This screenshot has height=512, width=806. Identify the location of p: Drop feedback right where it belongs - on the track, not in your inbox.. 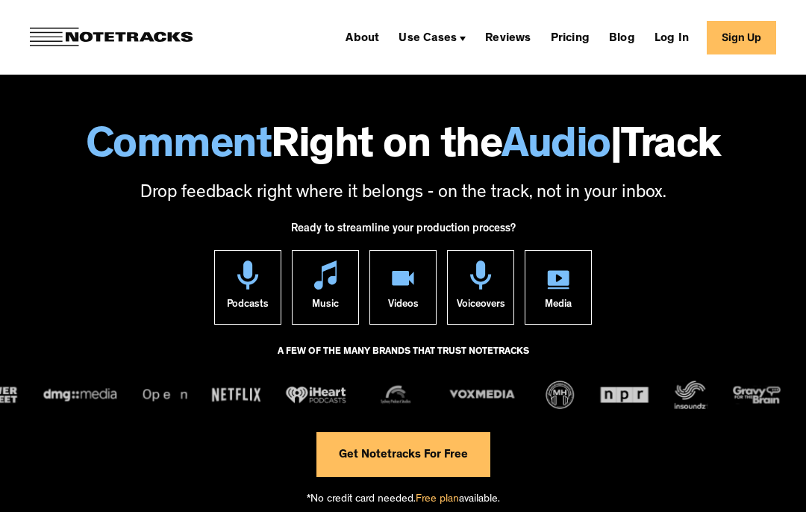
(403, 194).